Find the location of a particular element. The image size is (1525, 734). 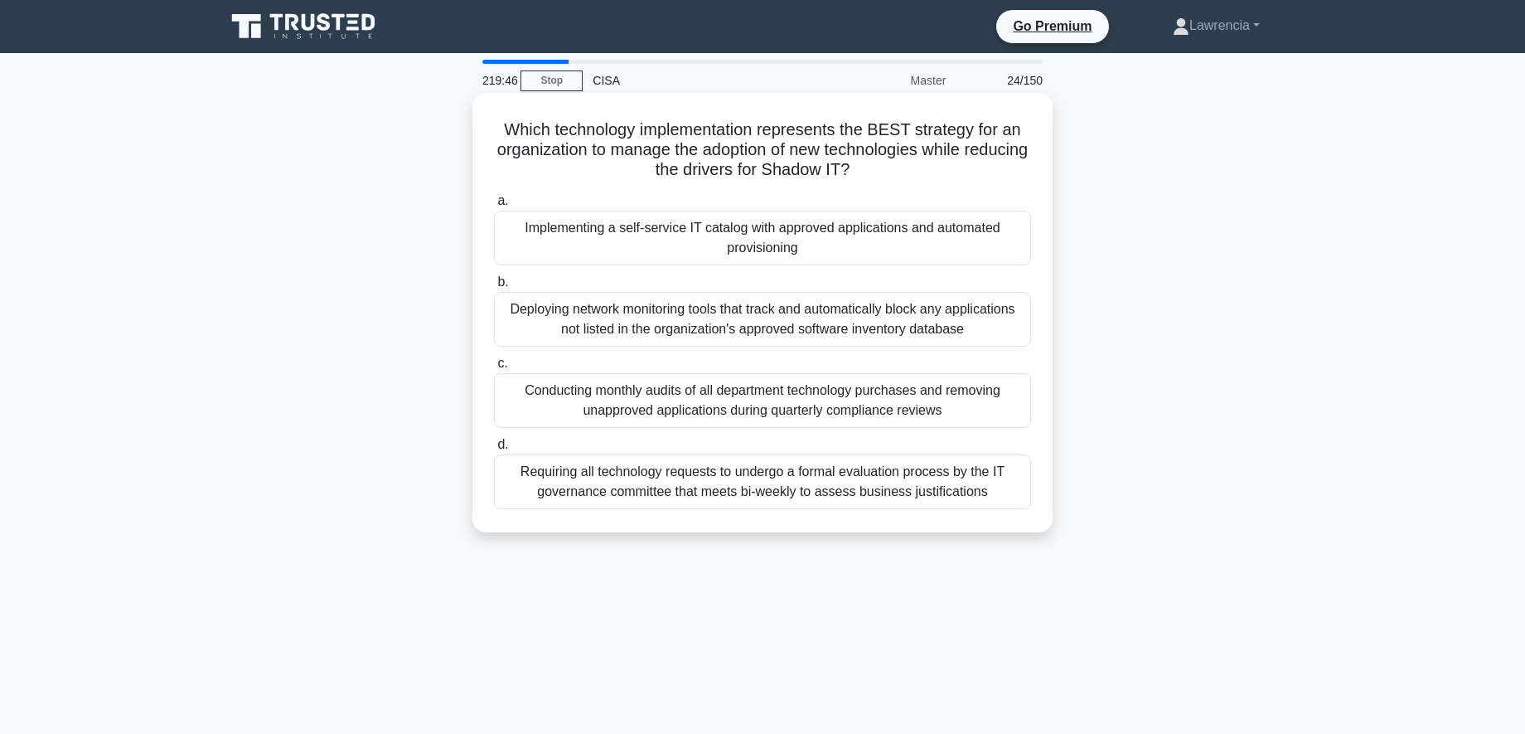

div: 24/150 is located at coordinates (1004, 80).